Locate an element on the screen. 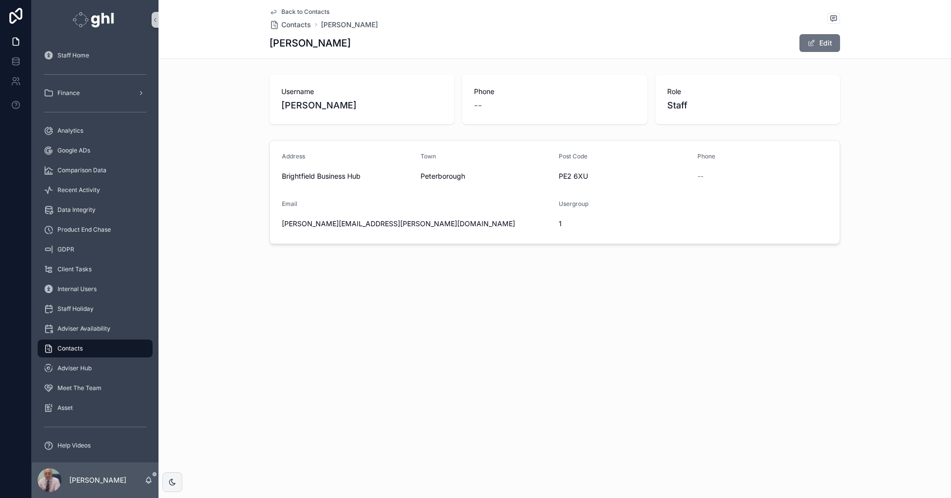 The width and height of the screenshot is (951, 498). div: scrollable content is located at coordinates (95, 251).